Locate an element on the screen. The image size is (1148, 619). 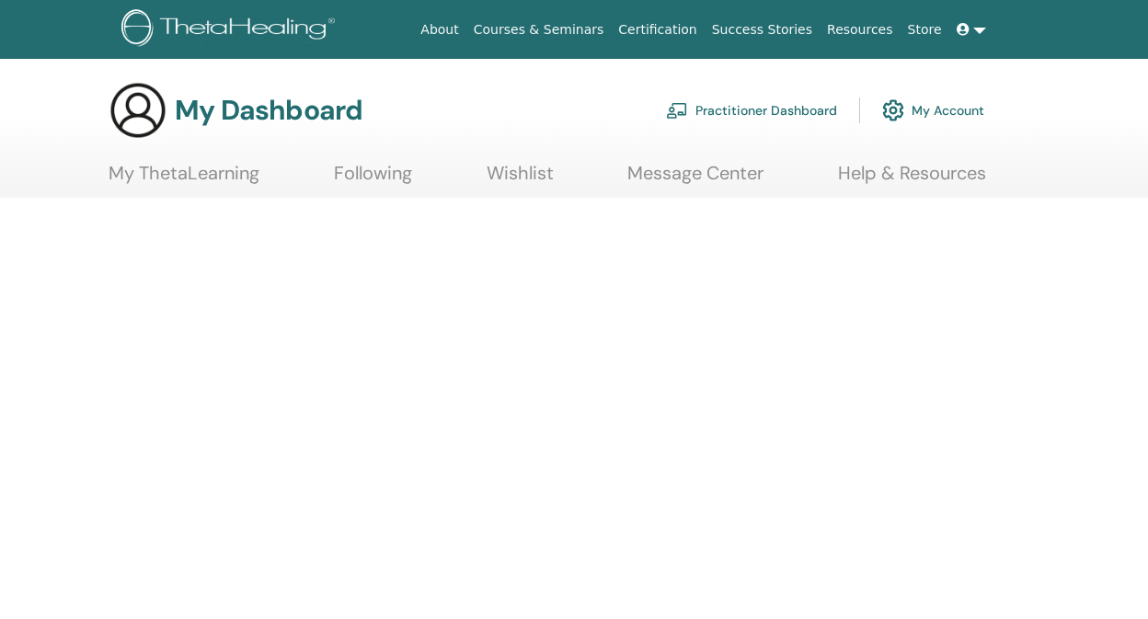
img: generic-user-icon.jpg is located at coordinates (138, 110).